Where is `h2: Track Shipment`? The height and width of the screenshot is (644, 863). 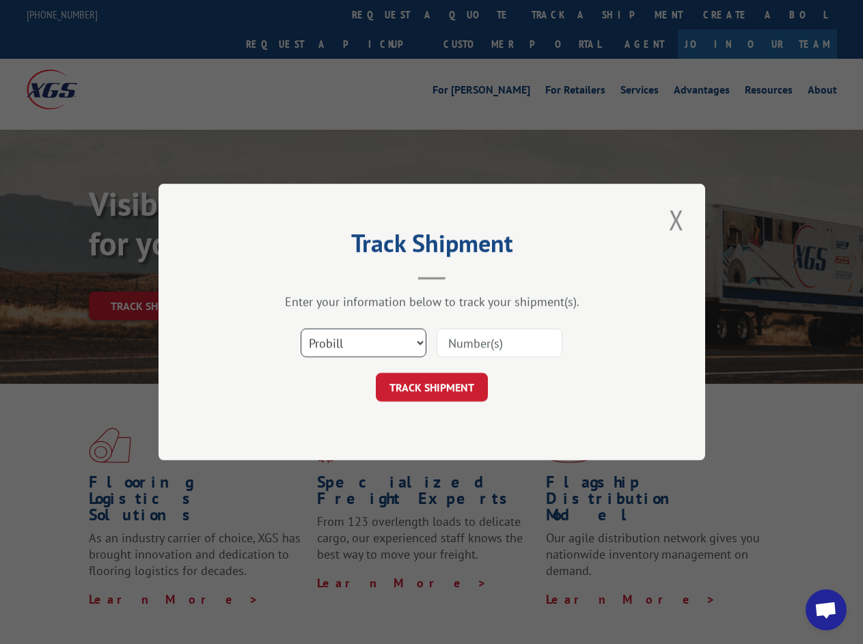 h2: Track Shipment is located at coordinates (432, 247).